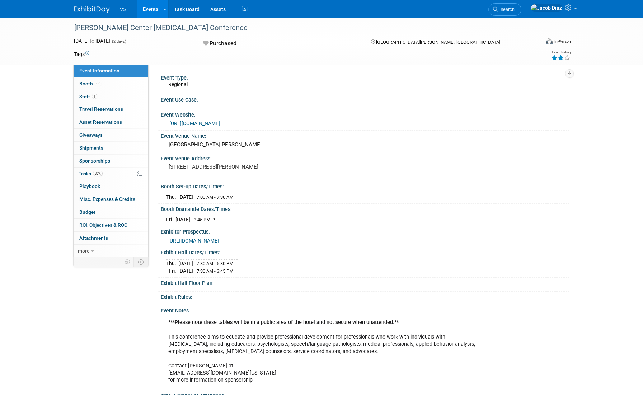 This screenshot has width=643, height=395. Describe the element at coordinates (111, 122) in the screenshot. I see `a: Asset Reservations` at that location.